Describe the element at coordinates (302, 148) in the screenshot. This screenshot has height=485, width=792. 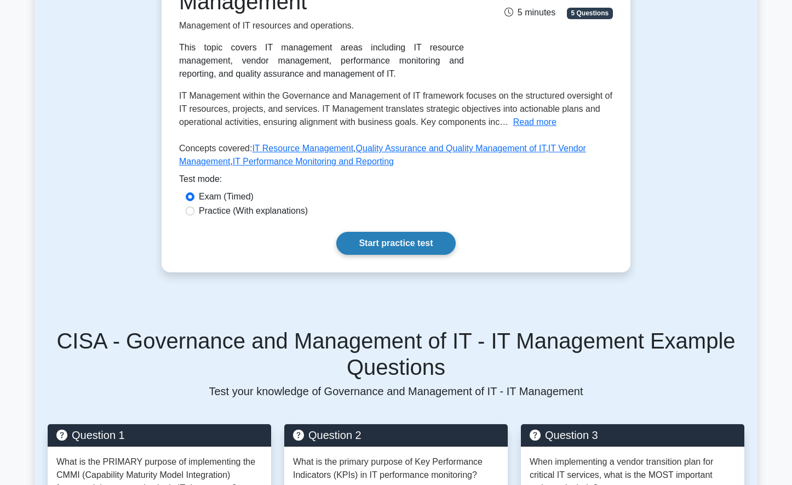
I see `a: IT Resource Management` at that location.